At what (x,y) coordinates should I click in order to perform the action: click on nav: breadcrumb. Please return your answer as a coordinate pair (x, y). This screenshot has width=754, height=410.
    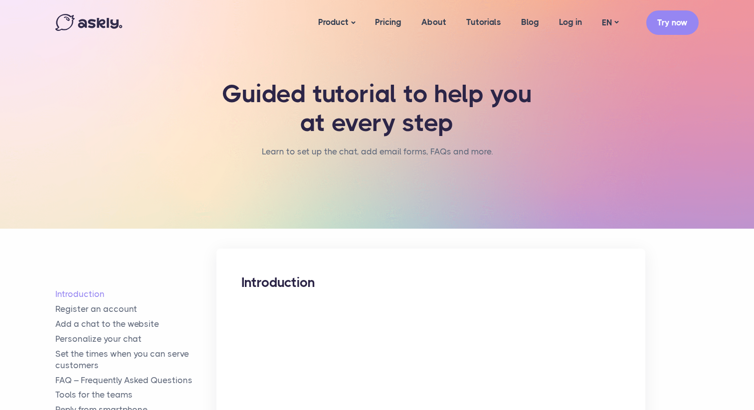
    Looking at the image, I should click on (377, 157).